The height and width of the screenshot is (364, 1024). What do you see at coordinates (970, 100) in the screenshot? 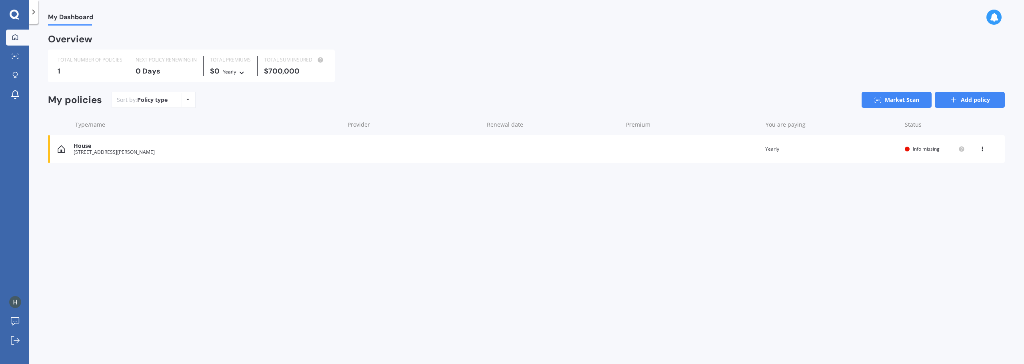
I see `a: Add policy` at bounding box center [970, 100].